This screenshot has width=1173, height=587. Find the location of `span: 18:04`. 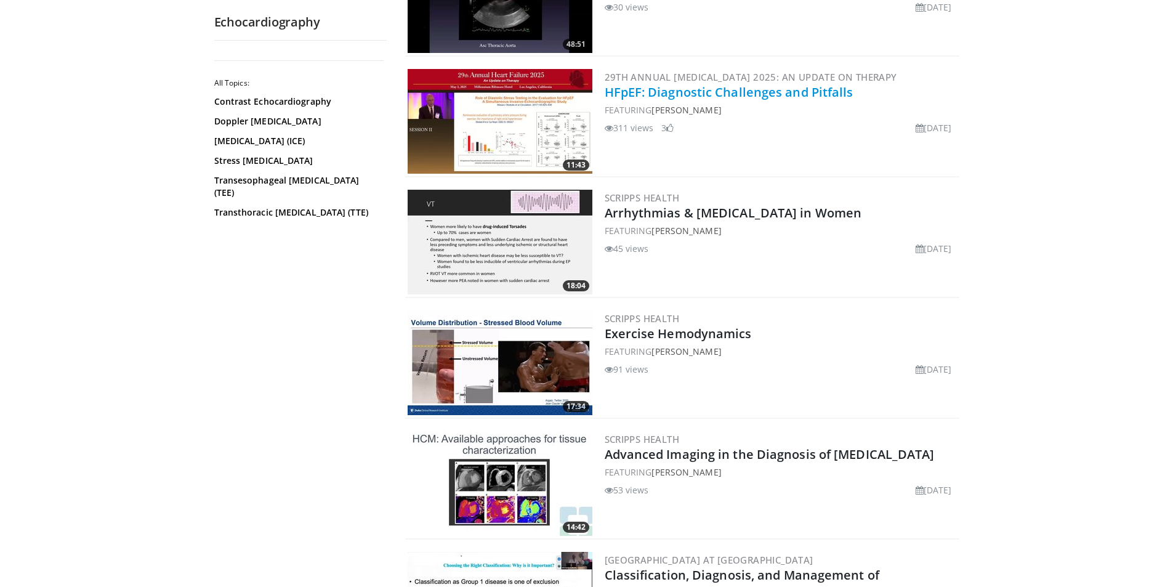

span: 18:04 is located at coordinates (576, 286).